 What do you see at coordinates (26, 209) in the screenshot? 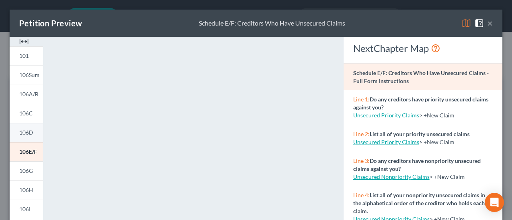
I see `a: 106I` at bounding box center [26, 209].